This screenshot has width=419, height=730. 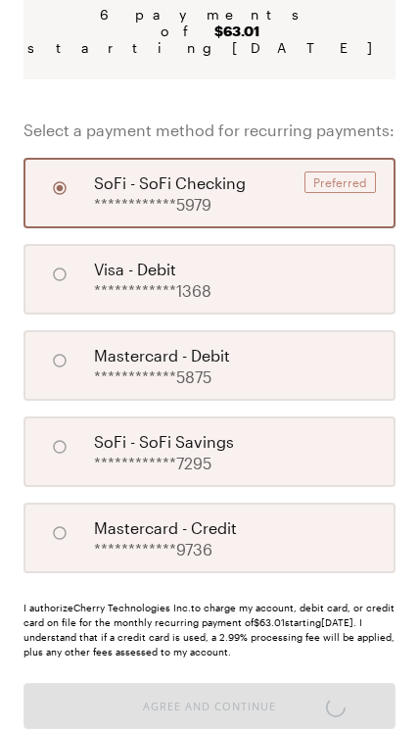 What do you see at coordinates (340, 182) in the screenshot?
I see `div: Preferred` at bounding box center [340, 182].